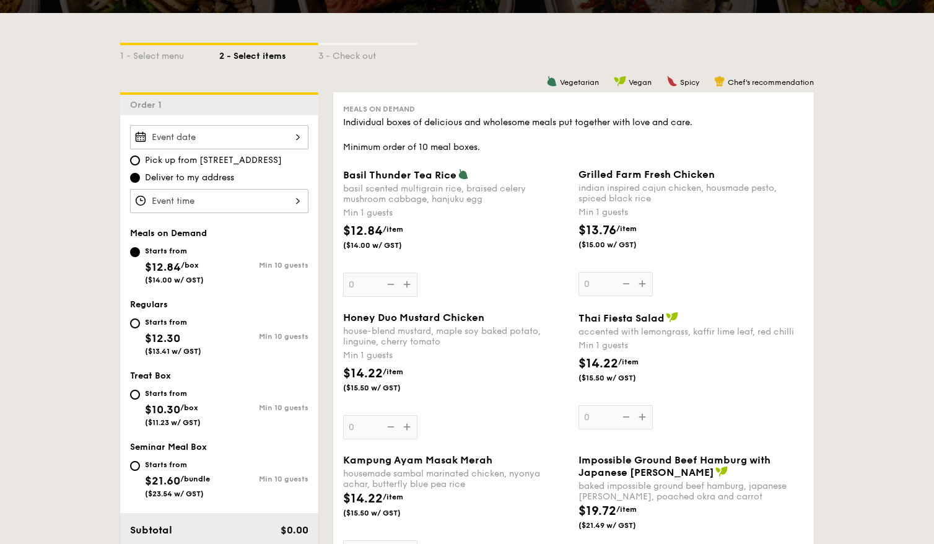 This screenshot has width=934, height=544. Describe the element at coordinates (621, 318) in the screenshot. I see `span: Thai Fiesta Salad` at that location.